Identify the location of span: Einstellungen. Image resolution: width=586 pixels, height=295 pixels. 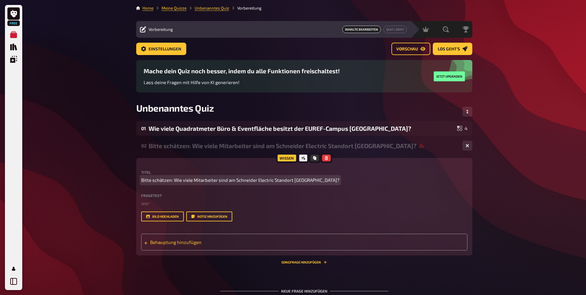
(165, 49).